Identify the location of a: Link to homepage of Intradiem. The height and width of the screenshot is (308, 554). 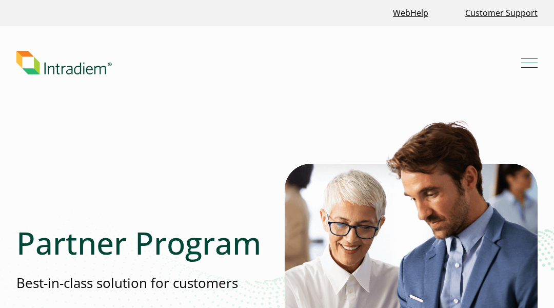
(269, 63).